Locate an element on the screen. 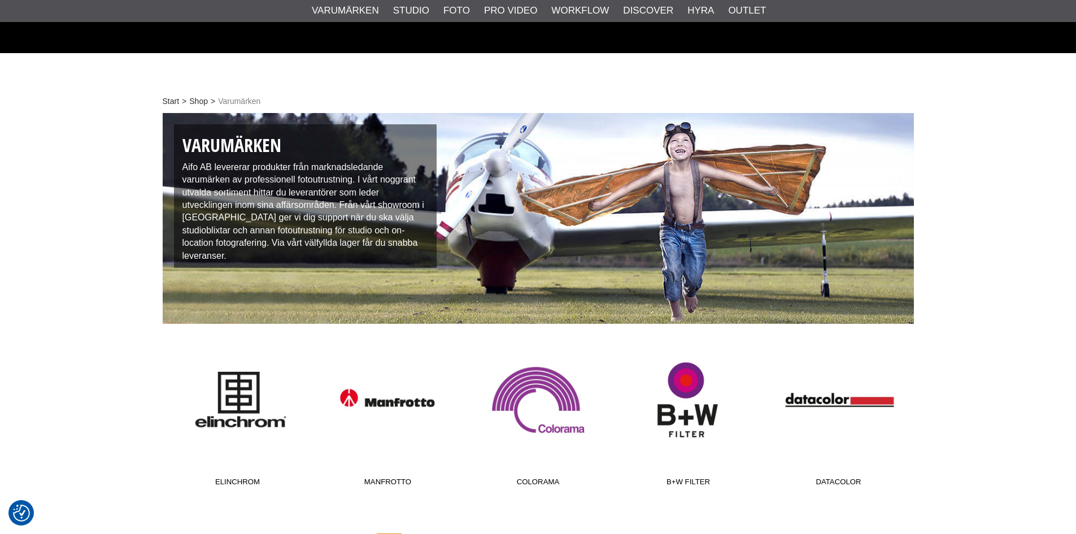  a: Studio is located at coordinates (411, 11).